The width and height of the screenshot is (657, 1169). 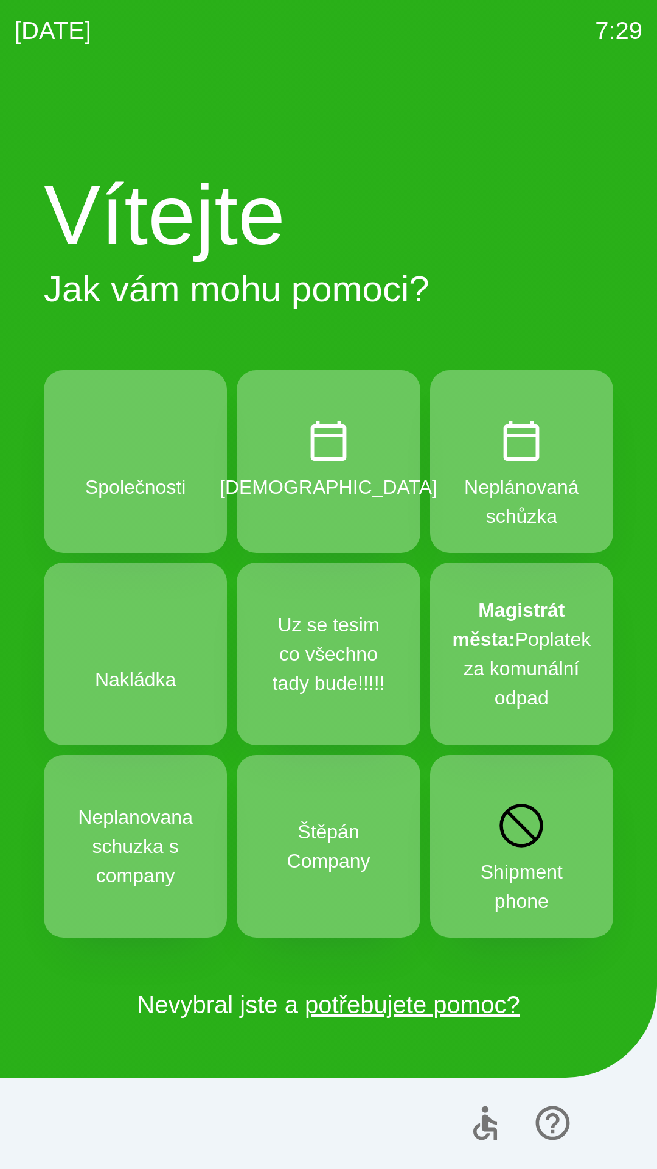 I want to click on img: cs flag, so click(x=617, y=1123).